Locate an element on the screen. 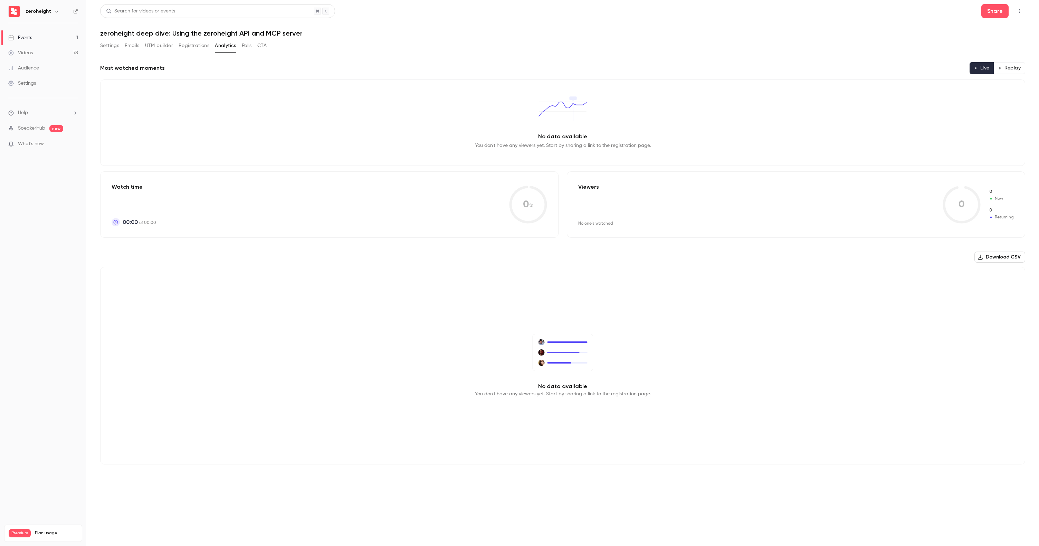 Image resolution: width=1039 pixels, height=546 pixels. img: zeroheight is located at coordinates (14, 11).